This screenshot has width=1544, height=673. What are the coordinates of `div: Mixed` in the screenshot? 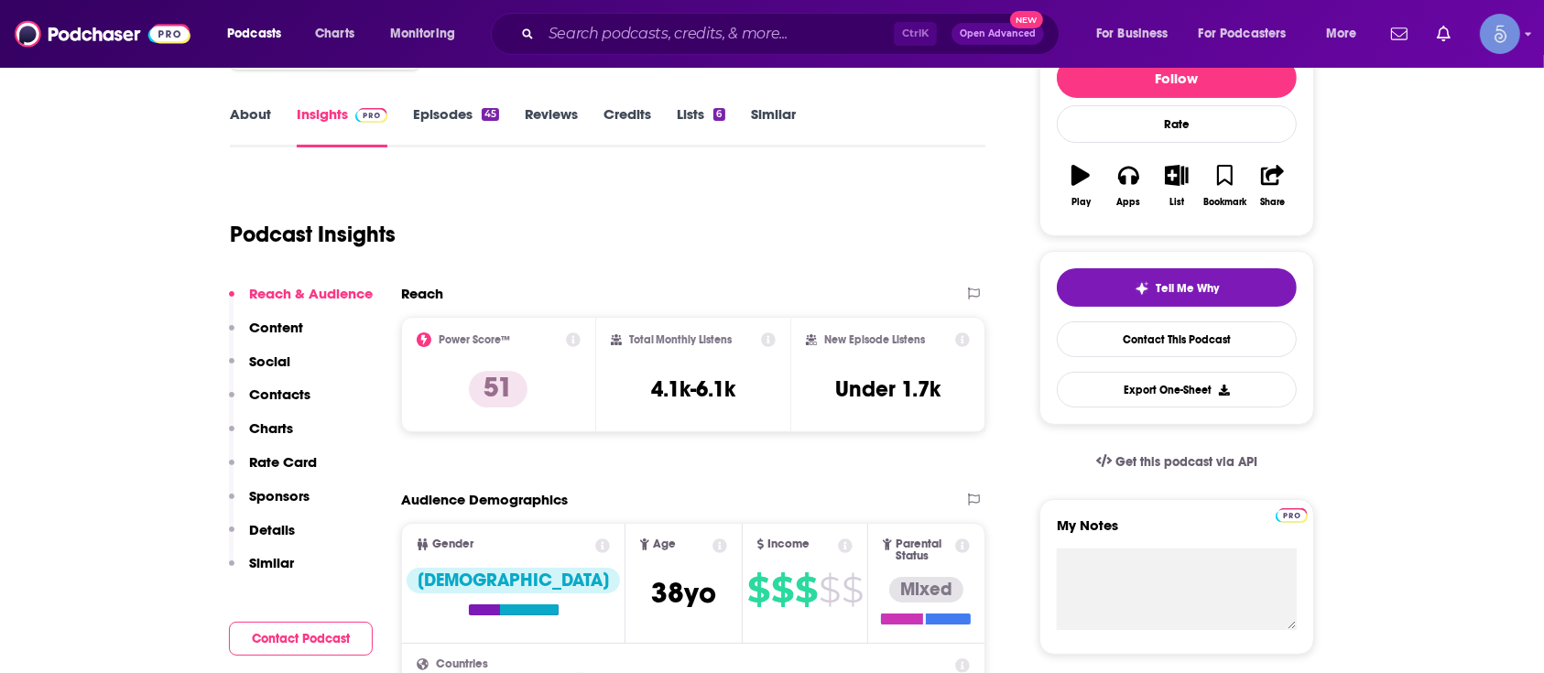 It's located at (926, 590).